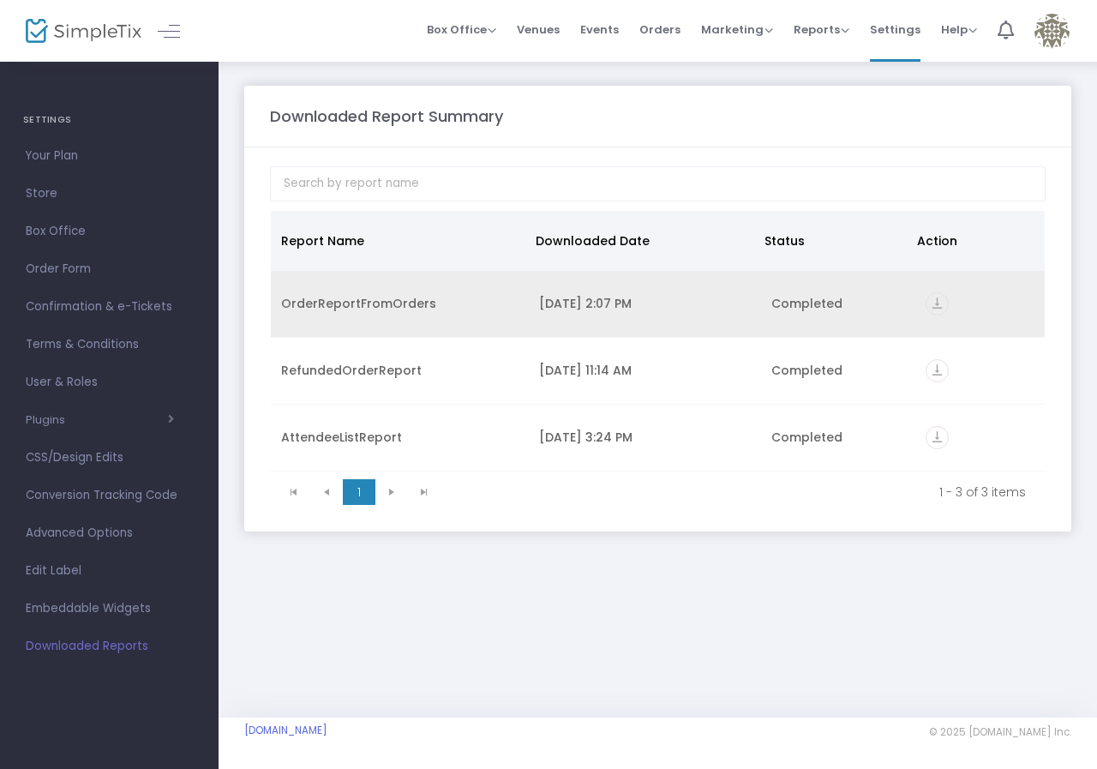 The image size is (1097, 769). Describe the element at coordinates (399, 370) in the screenshot. I see `div: RefundedOrderReport` at that location.